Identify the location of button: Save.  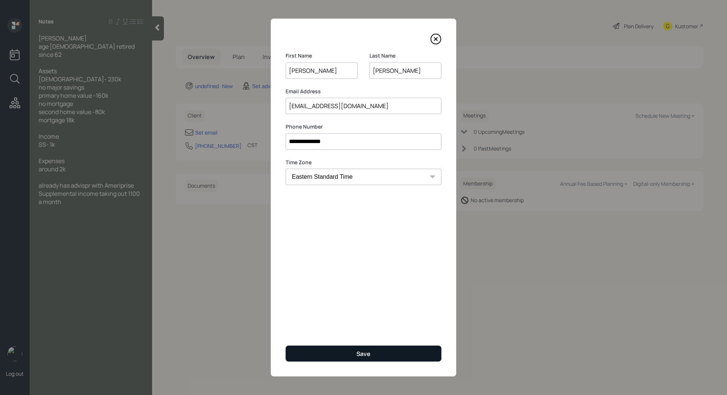
(364, 353).